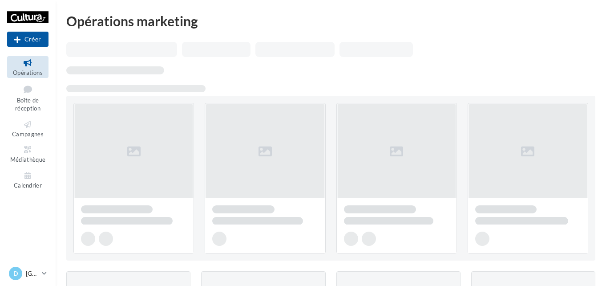 The height and width of the screenshot is (286, 606). I want to click on span: Médiathèque, so click(28, 159).